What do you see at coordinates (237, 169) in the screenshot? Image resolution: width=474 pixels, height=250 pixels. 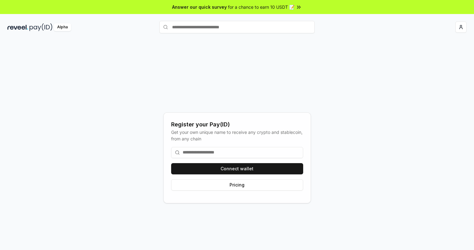 I see `button: Connect wallet` at bounding box center [237, 169].